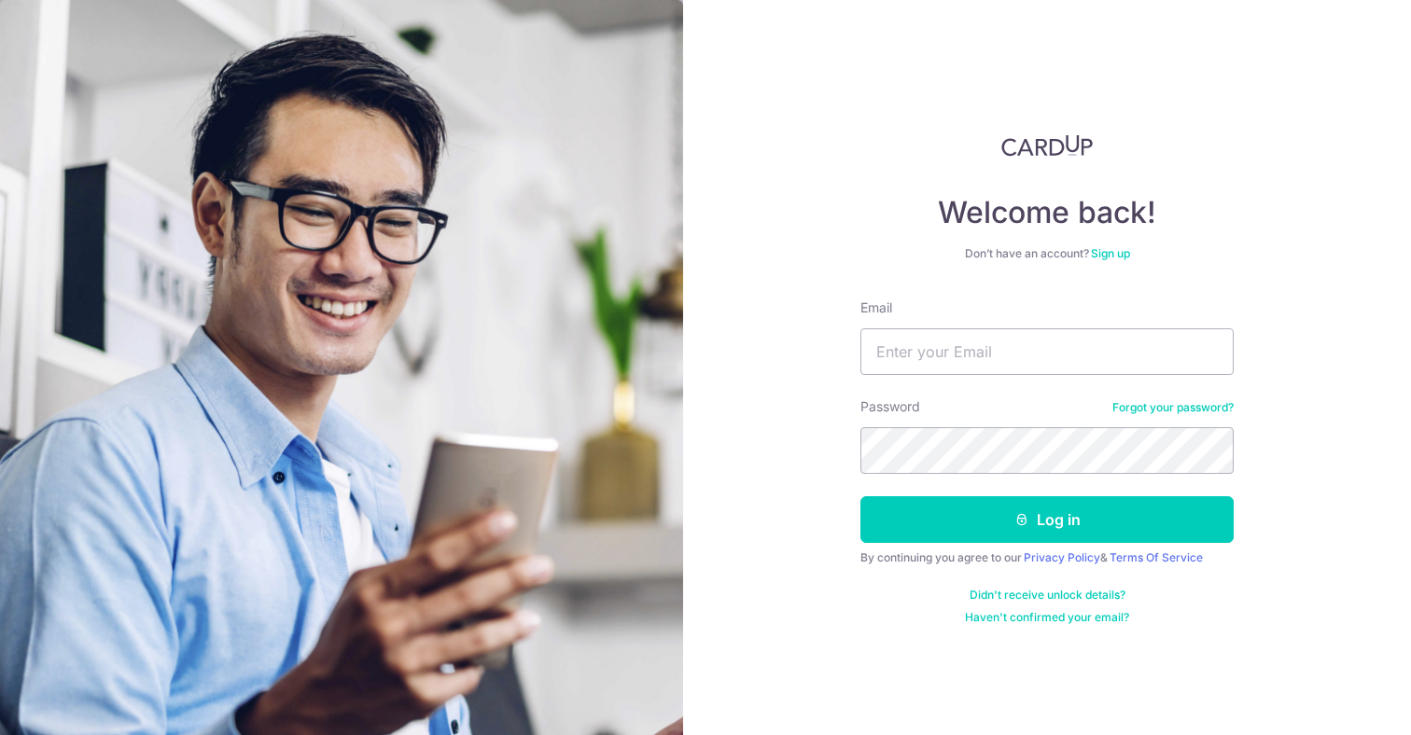 The height and width of the screenshot is (735, 1411). Describe the element at coordinates (1062, 557) in the screenshot. I see `a: Privacy Policy` at that location.